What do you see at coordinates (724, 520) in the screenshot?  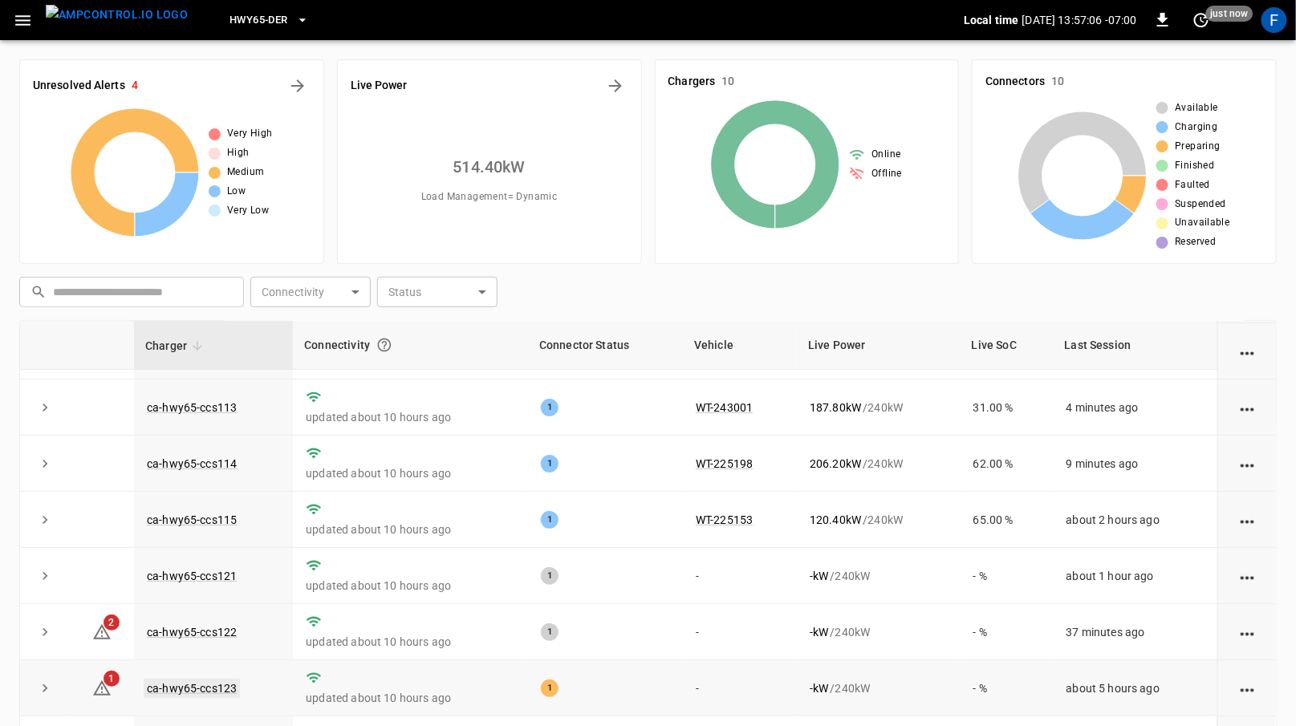 I see `a: WT-225153` at bounding box center [724, 520].